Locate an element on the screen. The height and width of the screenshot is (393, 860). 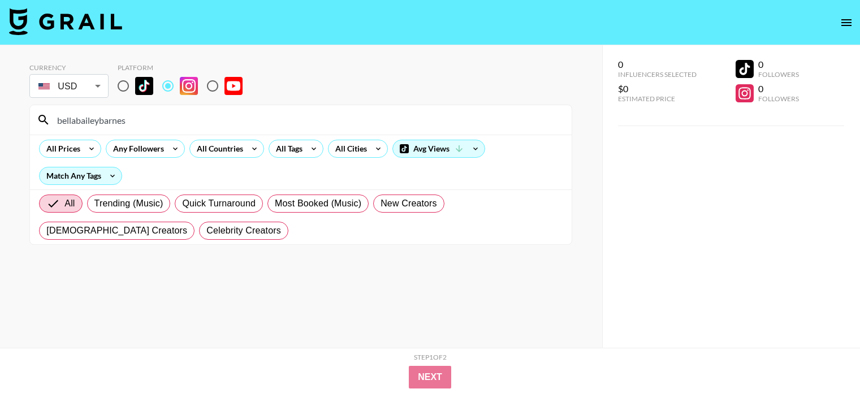
div: Platform is located at coordinates (184, 67).